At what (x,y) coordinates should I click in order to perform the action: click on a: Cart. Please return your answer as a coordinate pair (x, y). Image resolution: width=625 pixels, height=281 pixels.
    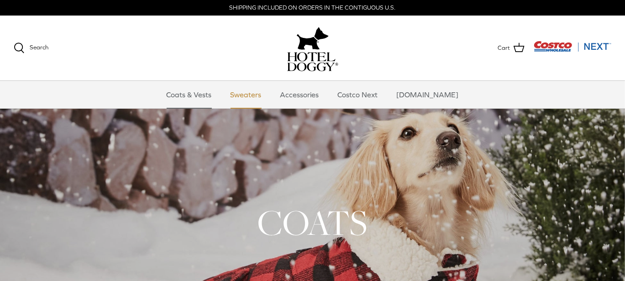
    Looking at the image, I should click on (511, 48).